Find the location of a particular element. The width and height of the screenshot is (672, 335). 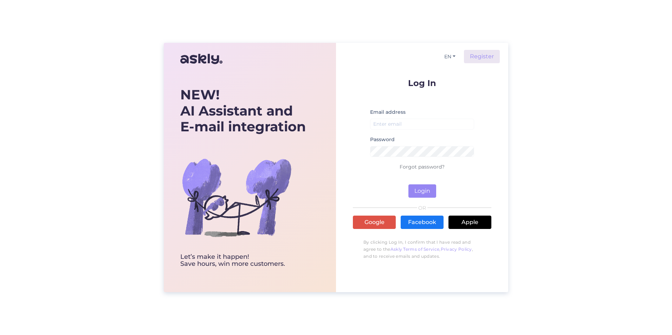

a: Register is located at coordinates (482, 57).